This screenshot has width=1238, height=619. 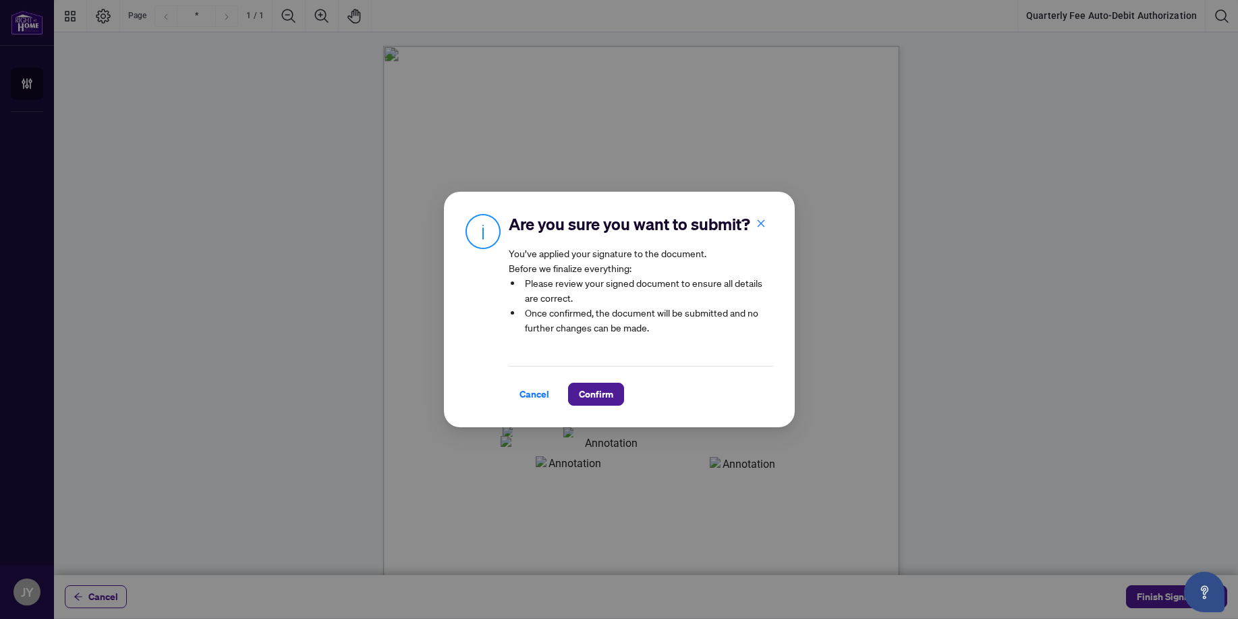 What do you see at coordinates (1204, 592) in the screenshot?
I see `button: Open asap` at bounding box center [1204, 592].